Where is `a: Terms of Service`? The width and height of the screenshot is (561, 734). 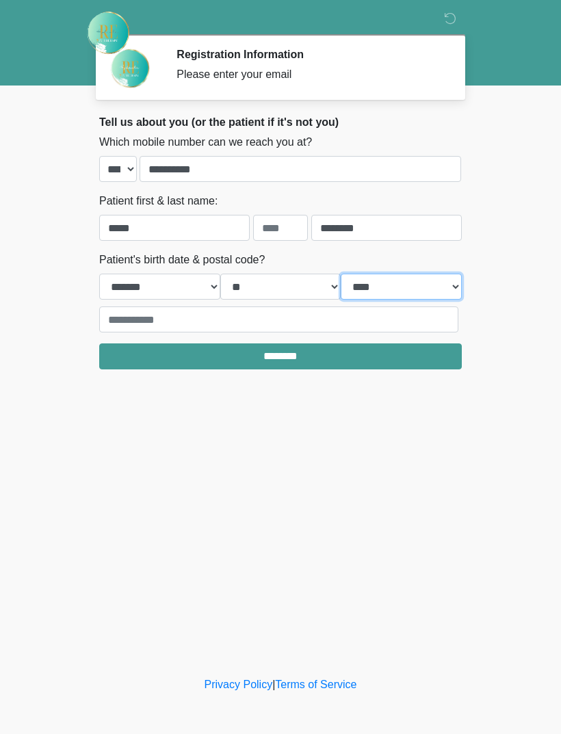 a: Terms of Service is located at coordinates (315, 684).